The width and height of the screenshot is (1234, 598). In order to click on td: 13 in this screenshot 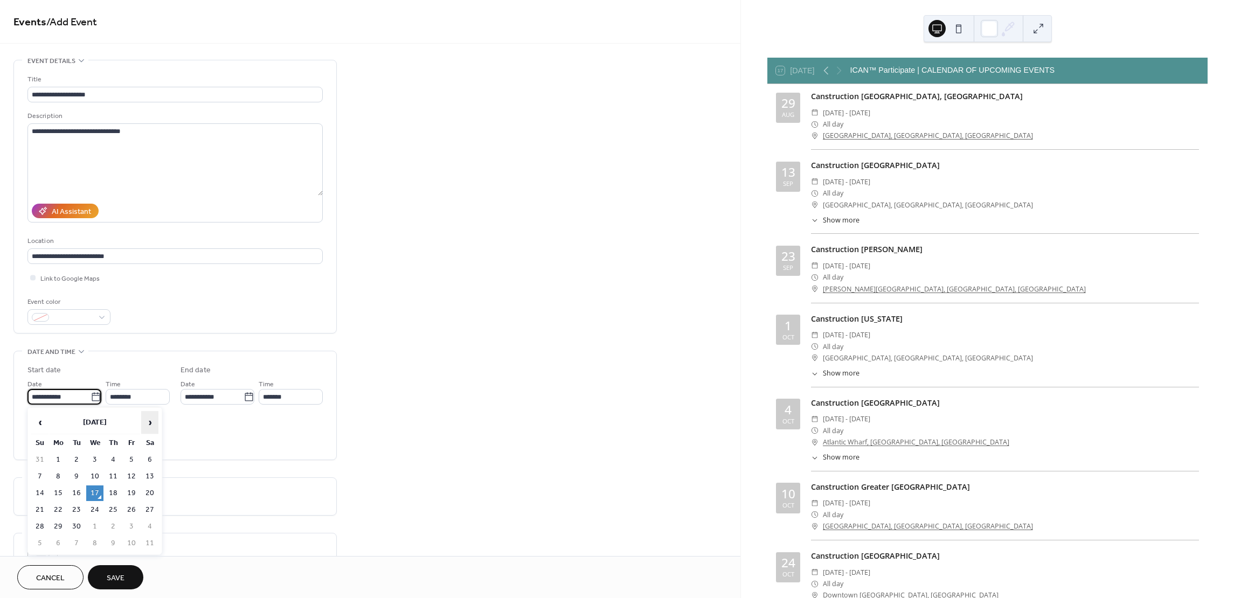, I will do `click(150, 476)`.